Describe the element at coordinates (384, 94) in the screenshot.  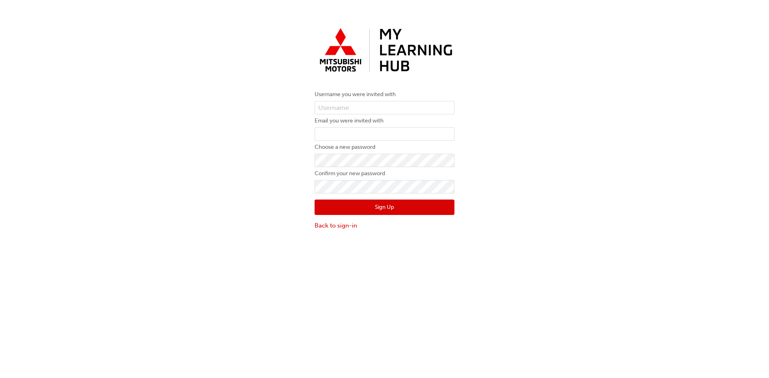
I see `label: Username you were invited with` at that location.